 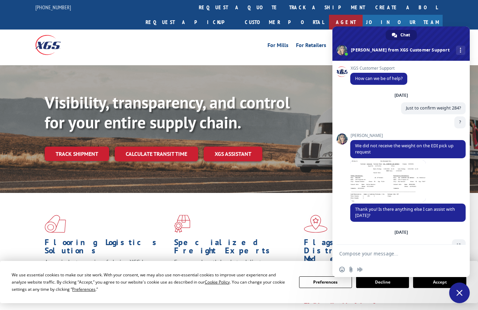 What do you see at coordinates (460, 293) in the screenshot?
I see `div: Close chat` at bounding box center [460, 293].